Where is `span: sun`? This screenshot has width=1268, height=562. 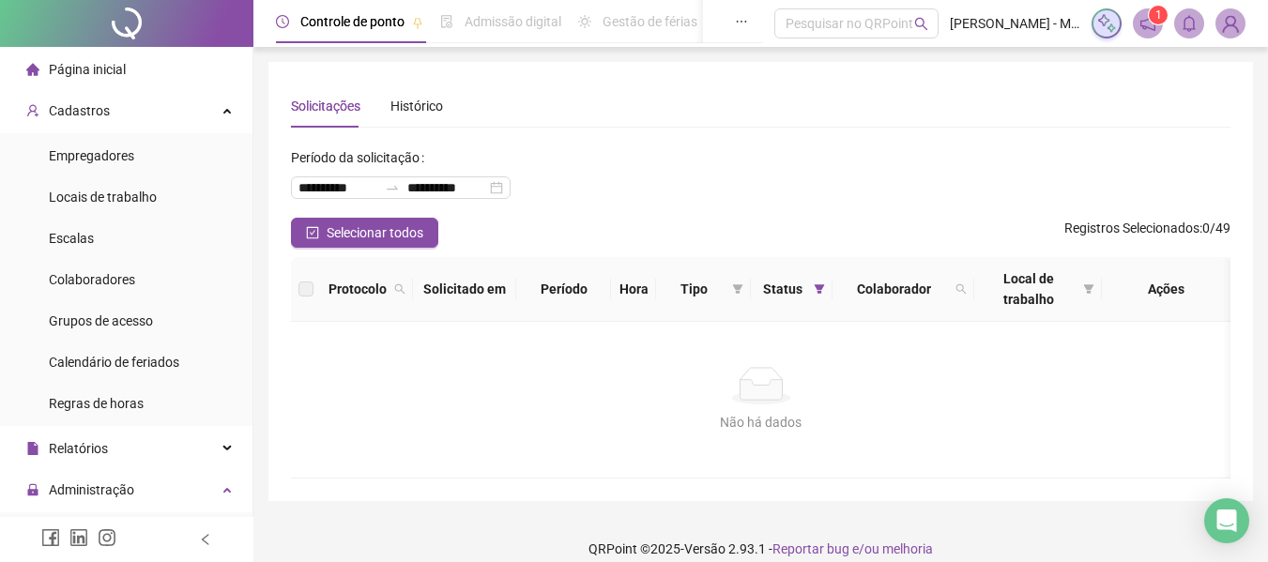
span: sun is located at coordinates (585, 22).